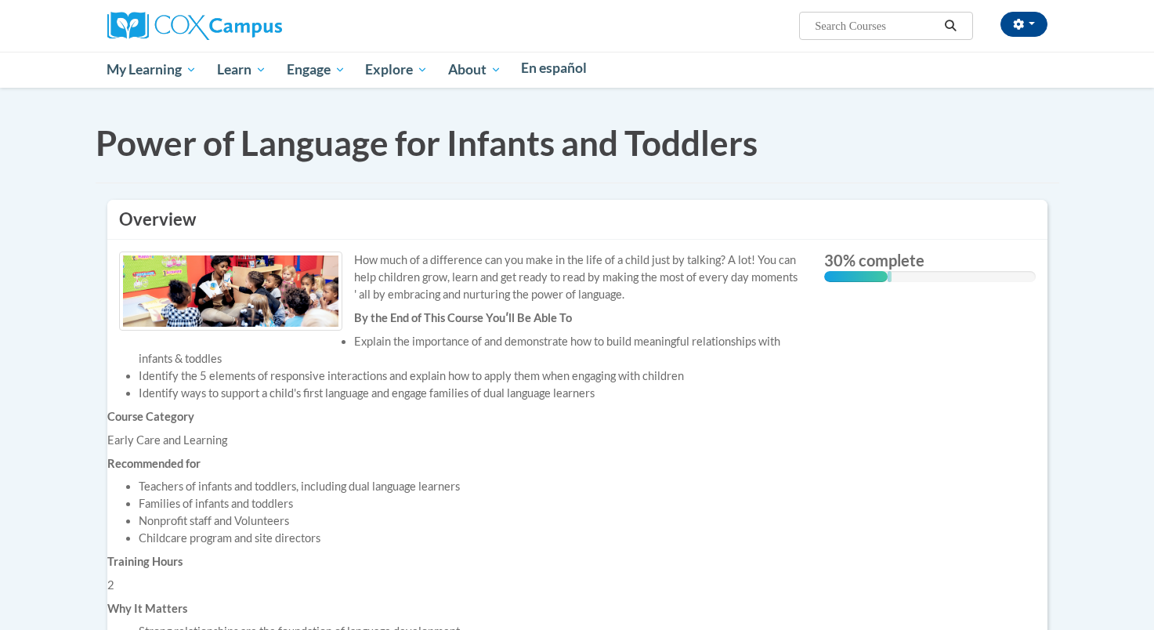 Image resolution: width=1154 pixels, height=630 pixels. Describe the element at coordinates (241, 70) in the screenshot. I see `span: Learn` at that location.